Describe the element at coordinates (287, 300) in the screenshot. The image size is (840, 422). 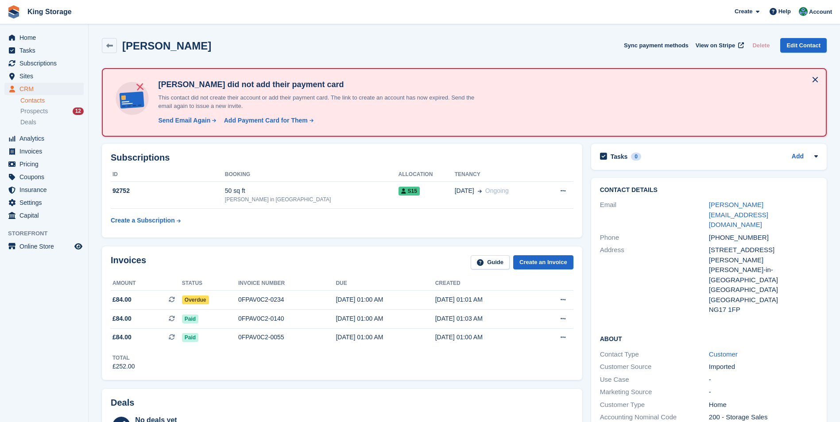
I see `div: 0FPAV0C2-0234` at that location.